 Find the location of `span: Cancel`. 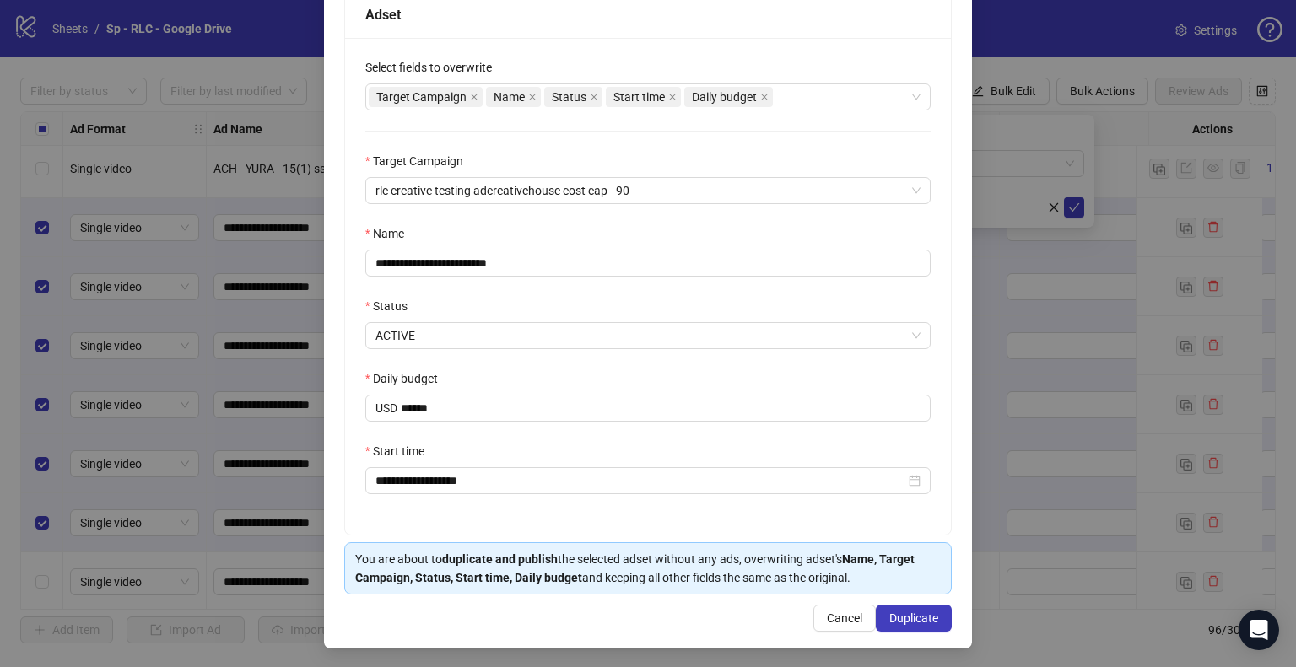

span: Cancel is located at coordinates (845, 618).